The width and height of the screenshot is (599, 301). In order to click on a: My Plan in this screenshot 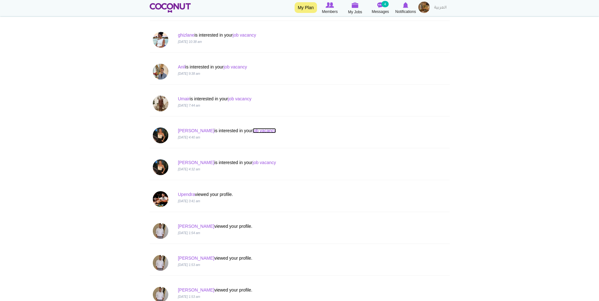, I will do `click(305, 8)`.